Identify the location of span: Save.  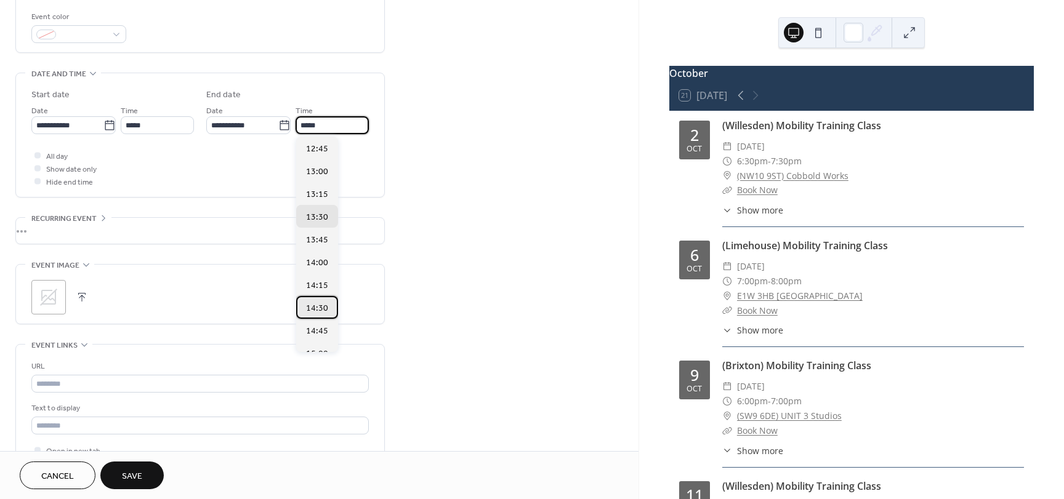
(132, 477).